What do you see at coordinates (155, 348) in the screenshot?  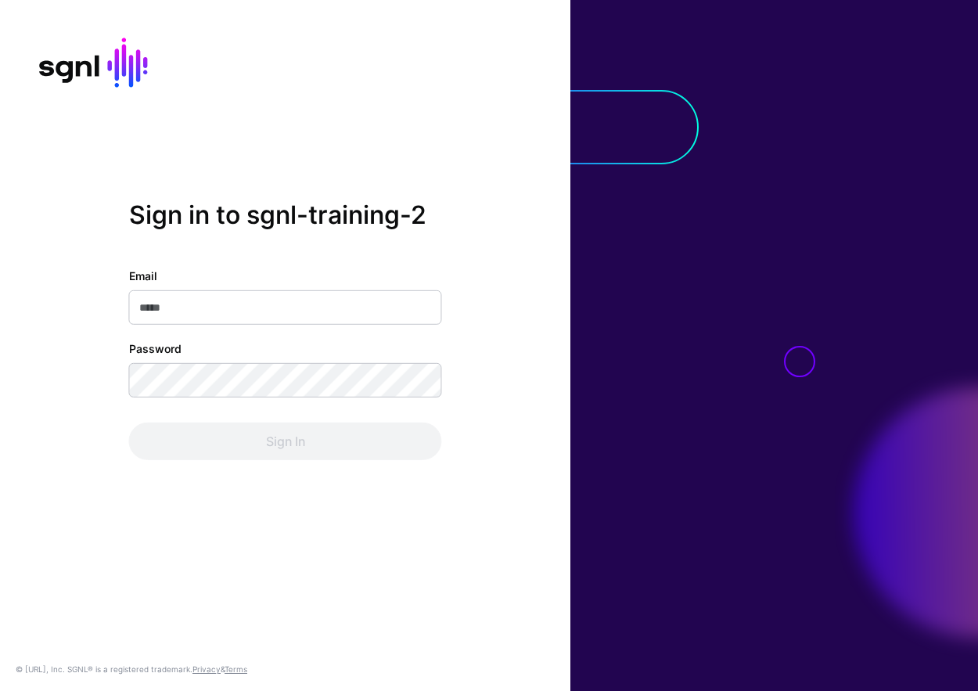 I see `label: Password` at bounding box center [155, 348].